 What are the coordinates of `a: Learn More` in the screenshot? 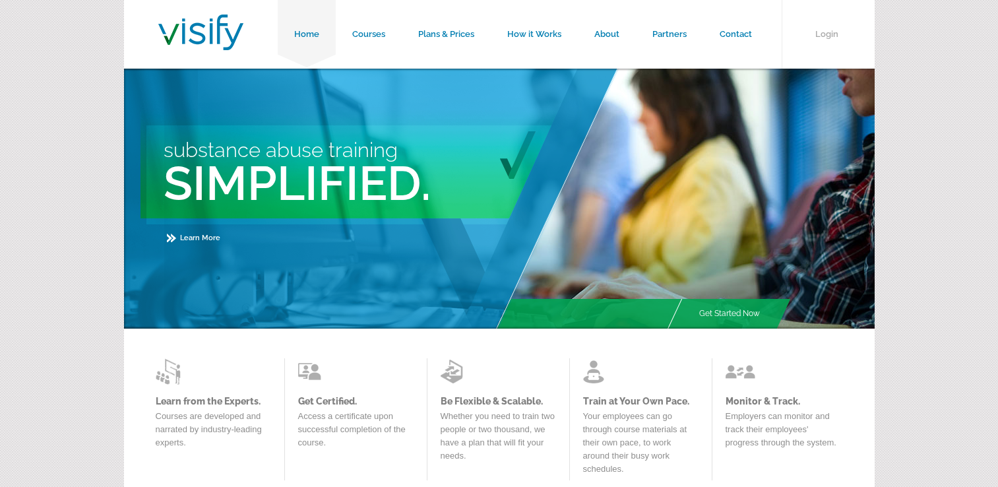 It's located at (193, 237).